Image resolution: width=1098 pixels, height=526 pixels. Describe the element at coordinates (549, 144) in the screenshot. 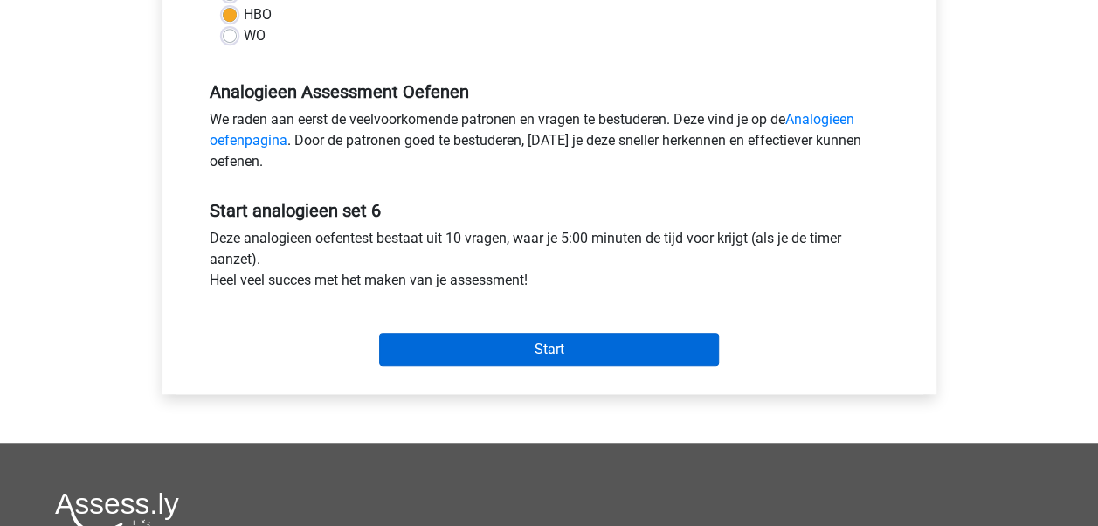

I see `div: We raden aan eerst de veelvoorkomende patronen en vragen te bestuderen. Deze vind je op de . Door...` at that location.